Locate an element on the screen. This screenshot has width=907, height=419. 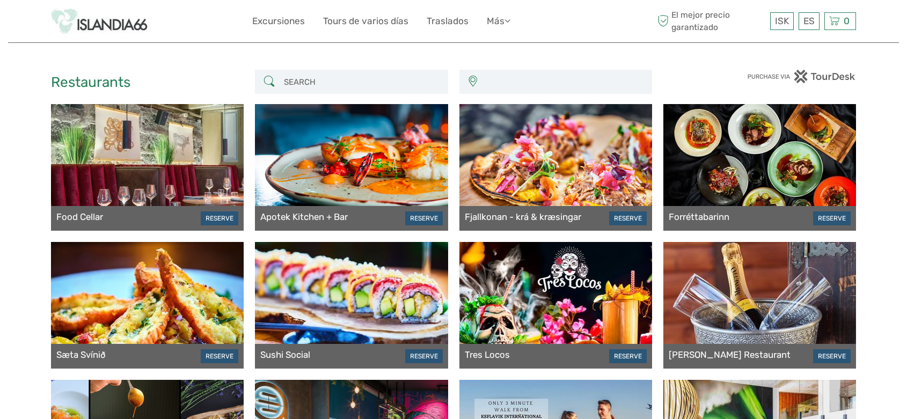
img: PurchaseViaTourDesk.png is located at coordinates (801, 76).